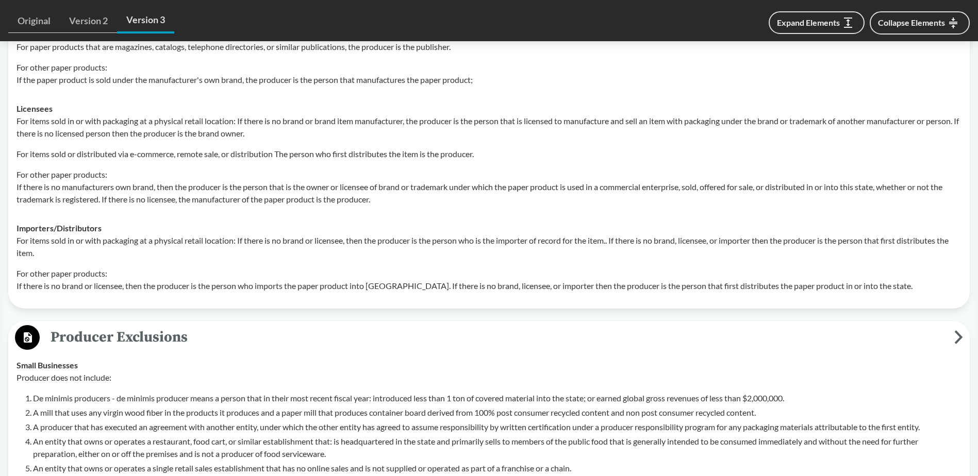 The height and width of the screenshot is (476, 978). I want to click on p: A producer that has executed an agreement with another entity, under which the other entity has a..., so click(497, 427).